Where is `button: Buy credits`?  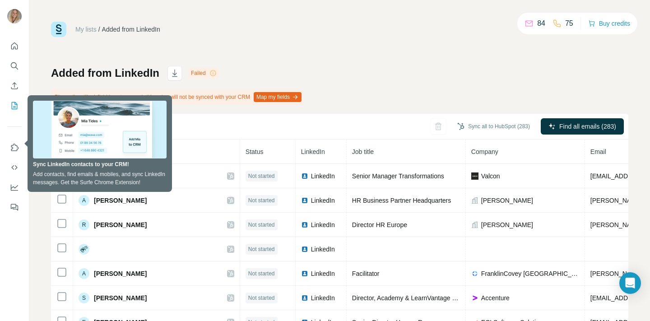
button: Buy credits is located at coordinates (609, 23).